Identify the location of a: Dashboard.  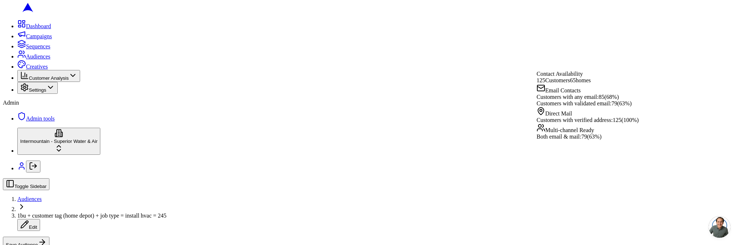
(34, 26).